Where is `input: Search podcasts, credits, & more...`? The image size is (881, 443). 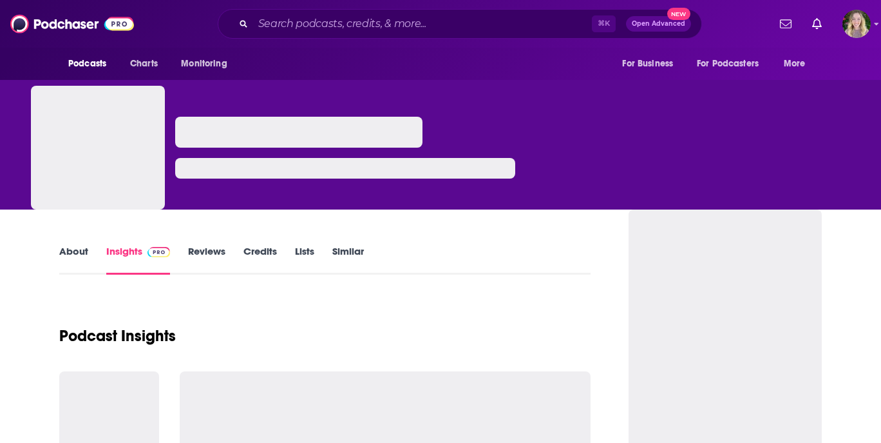
input: Search podcasts, credits, & more... is located at coordinates (423, 24).